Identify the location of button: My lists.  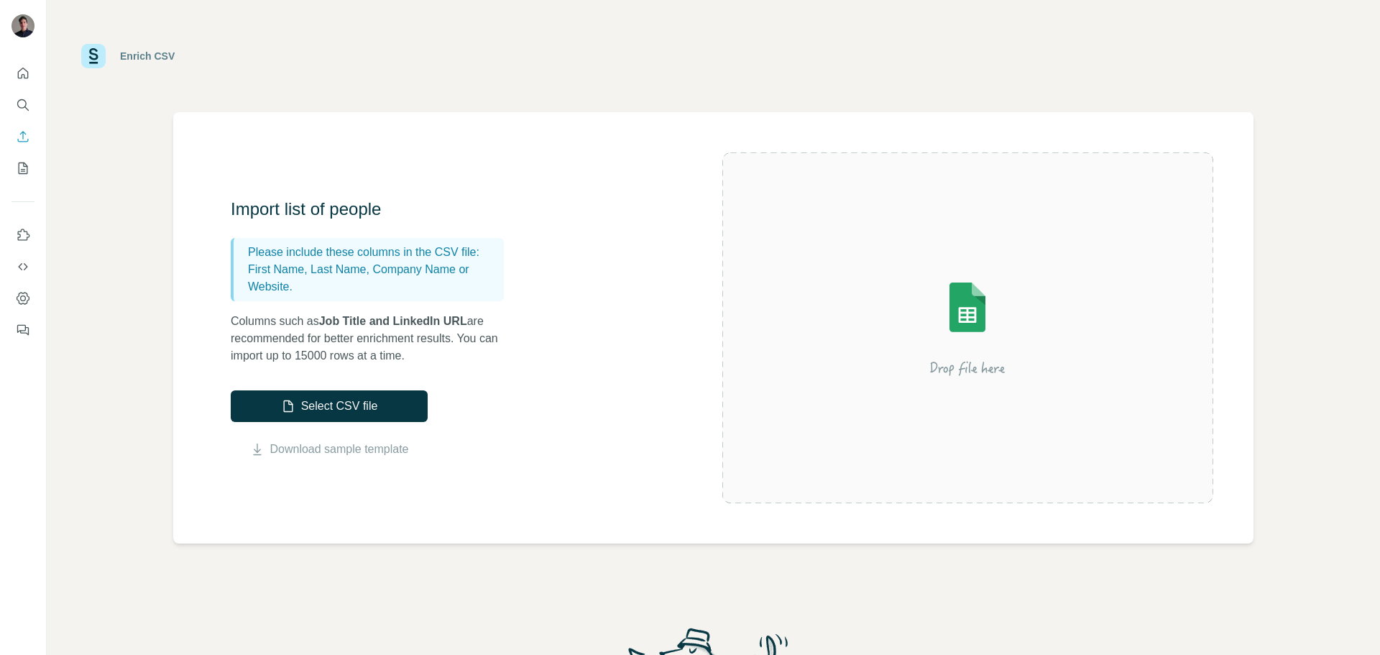
(23, 168).